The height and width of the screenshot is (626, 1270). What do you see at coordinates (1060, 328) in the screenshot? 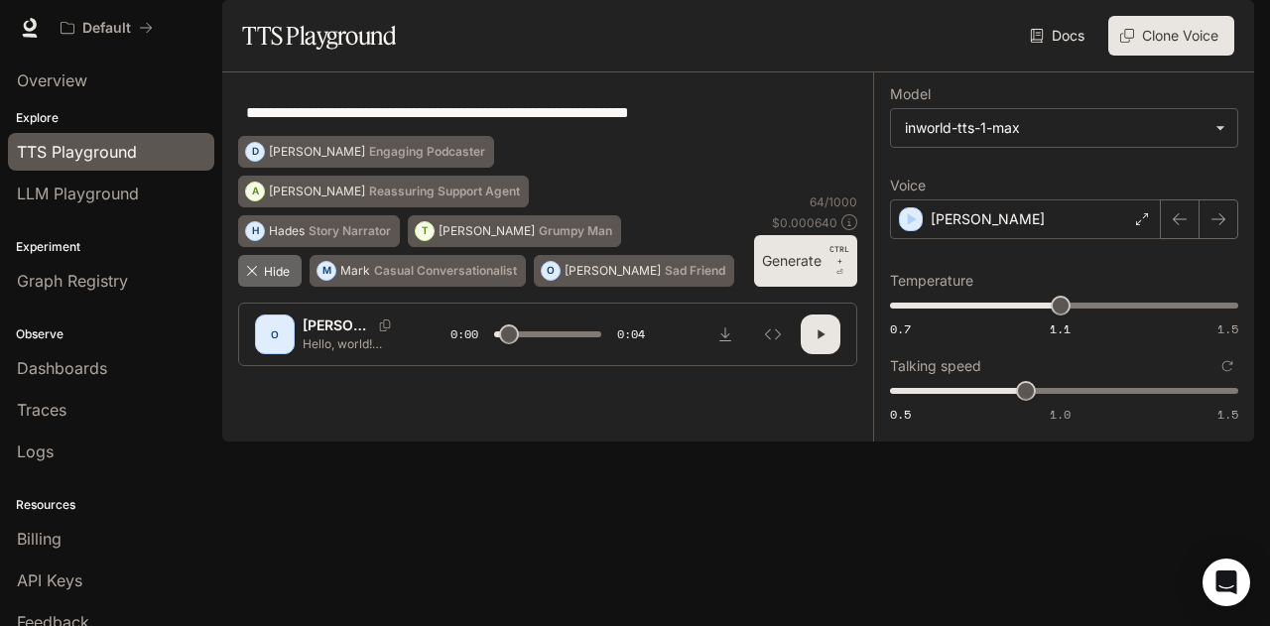
I see `span: 1.1` at bounding box center [1060, 328].